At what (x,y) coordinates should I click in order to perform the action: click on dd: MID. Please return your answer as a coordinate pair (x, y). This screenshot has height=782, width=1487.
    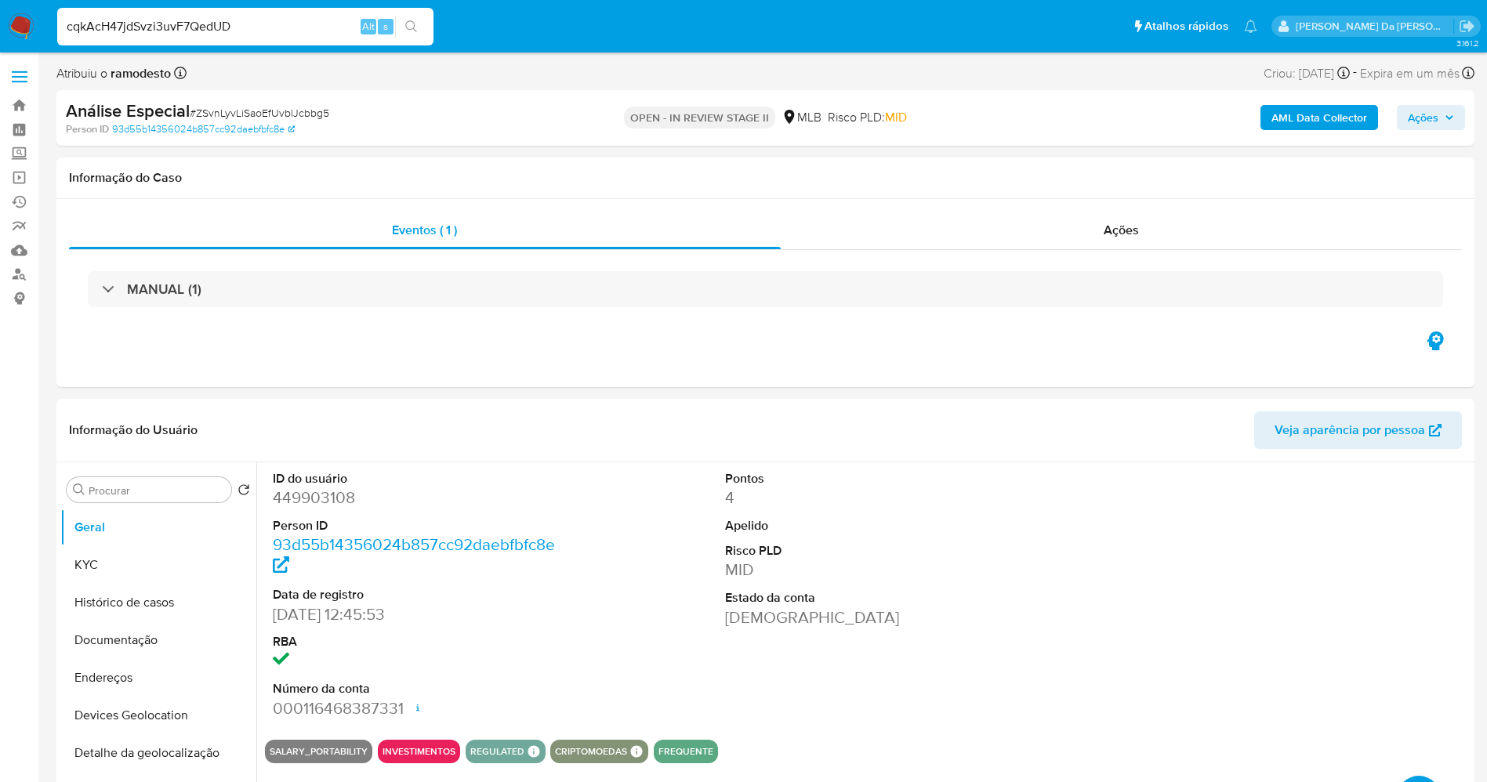
    Looking at the image, I should click on (868, 570).